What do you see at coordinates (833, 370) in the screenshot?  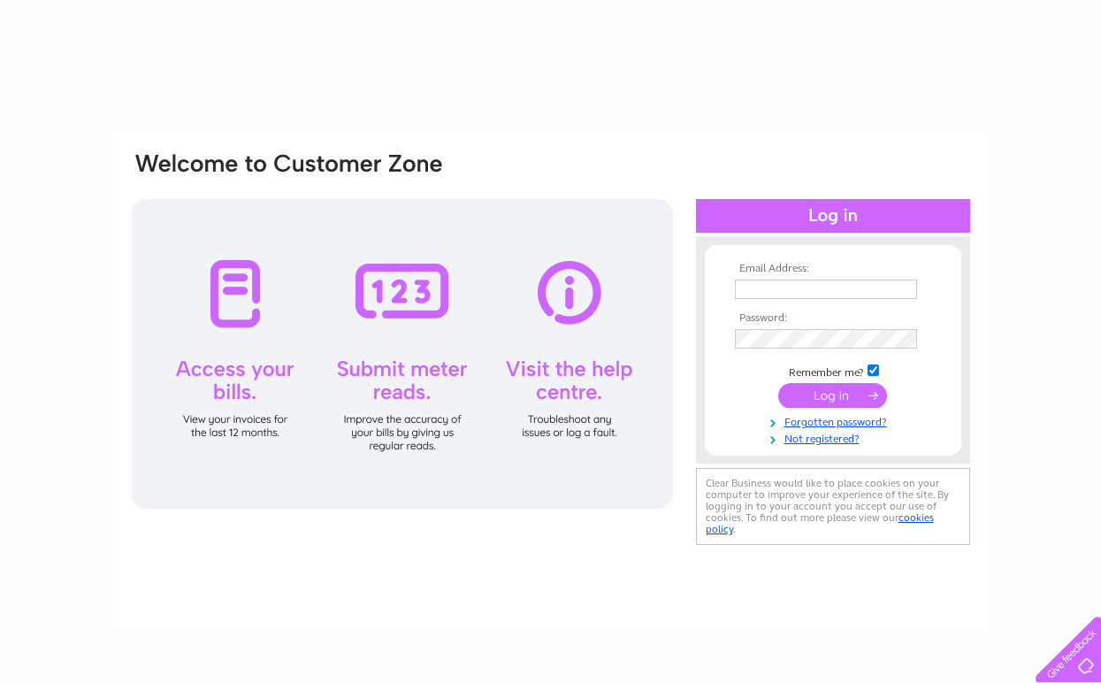 I see `td: Remember me?` at bounding box center [833, 370].